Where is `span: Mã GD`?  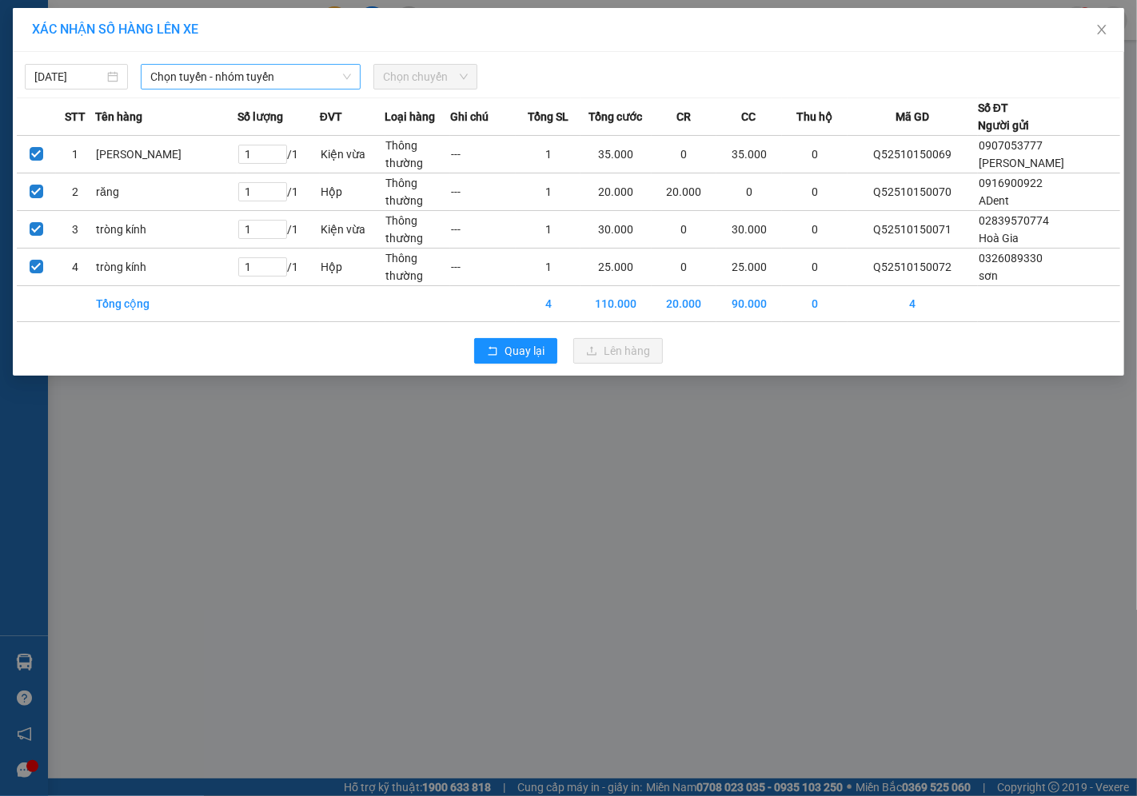
span: Mã GD is located at coordinates (912, 117).